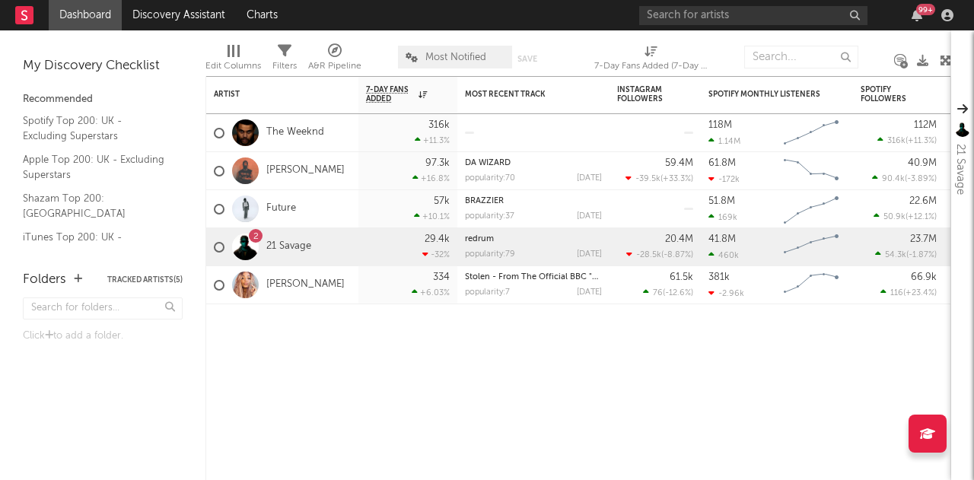  I want to click on div: Spotify Followers, so click(887, 94).